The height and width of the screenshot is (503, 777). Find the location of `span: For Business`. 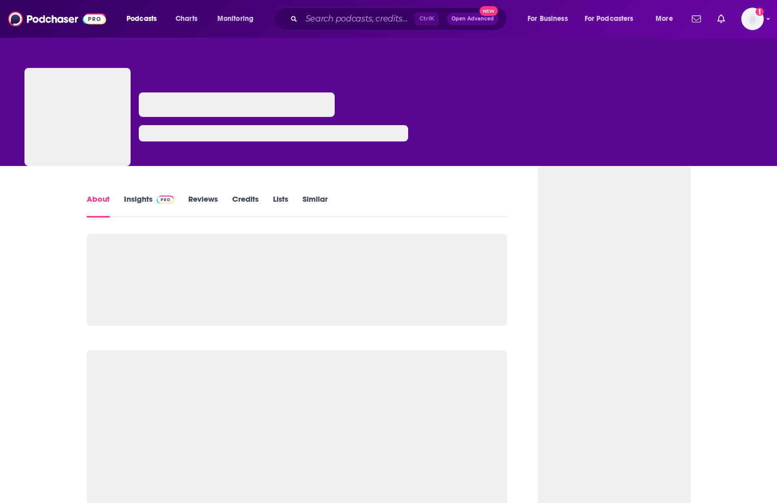

span: For Business is located at coordinates (547, 19).